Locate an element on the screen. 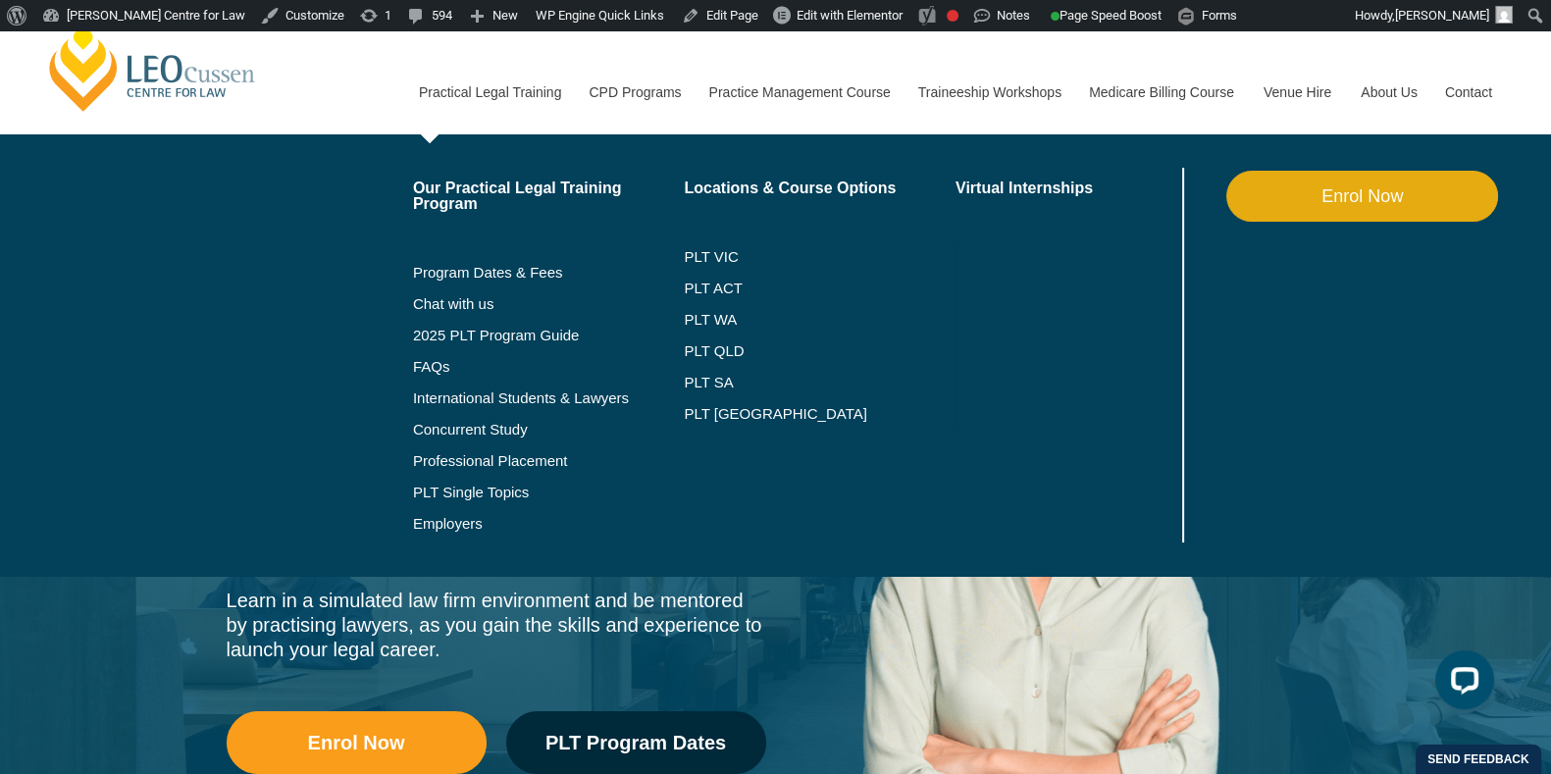 The width and height of the screenshot is (1551, 774). a: Practical Legal Training is located at coordinates (490, 92).